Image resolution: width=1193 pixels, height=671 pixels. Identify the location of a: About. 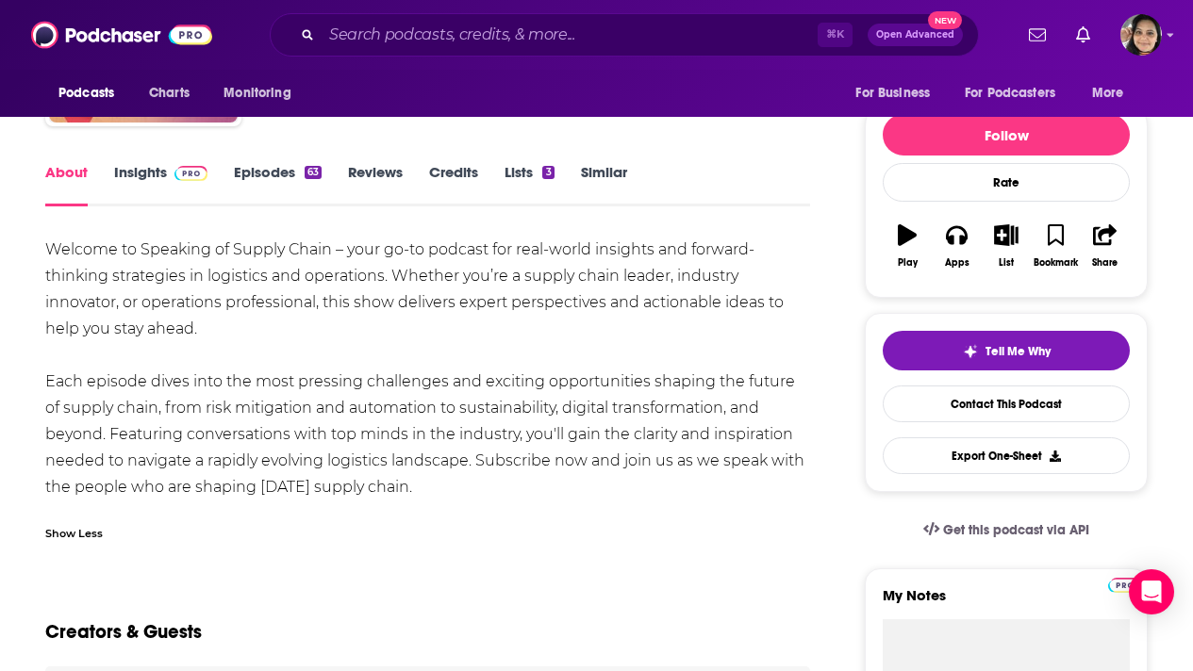
(66, 185).